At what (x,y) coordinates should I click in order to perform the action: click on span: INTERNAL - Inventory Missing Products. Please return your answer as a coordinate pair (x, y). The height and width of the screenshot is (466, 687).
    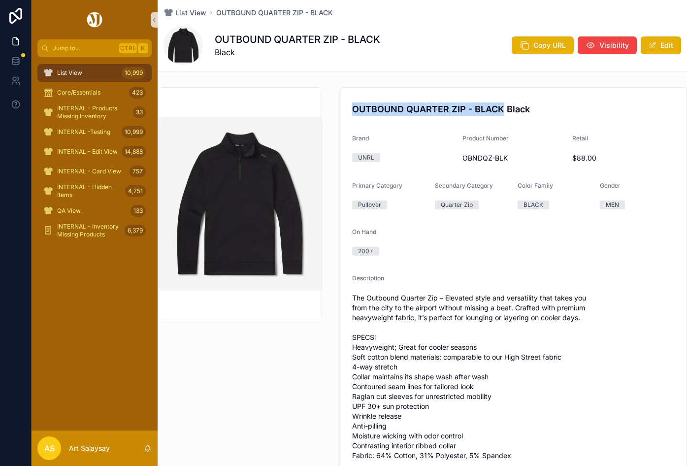
    Looking at the image, I should click on (89, 230).